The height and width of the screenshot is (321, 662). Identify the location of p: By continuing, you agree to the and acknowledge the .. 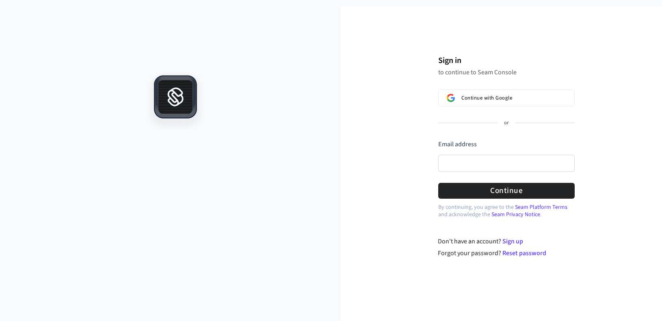
(507, 211).